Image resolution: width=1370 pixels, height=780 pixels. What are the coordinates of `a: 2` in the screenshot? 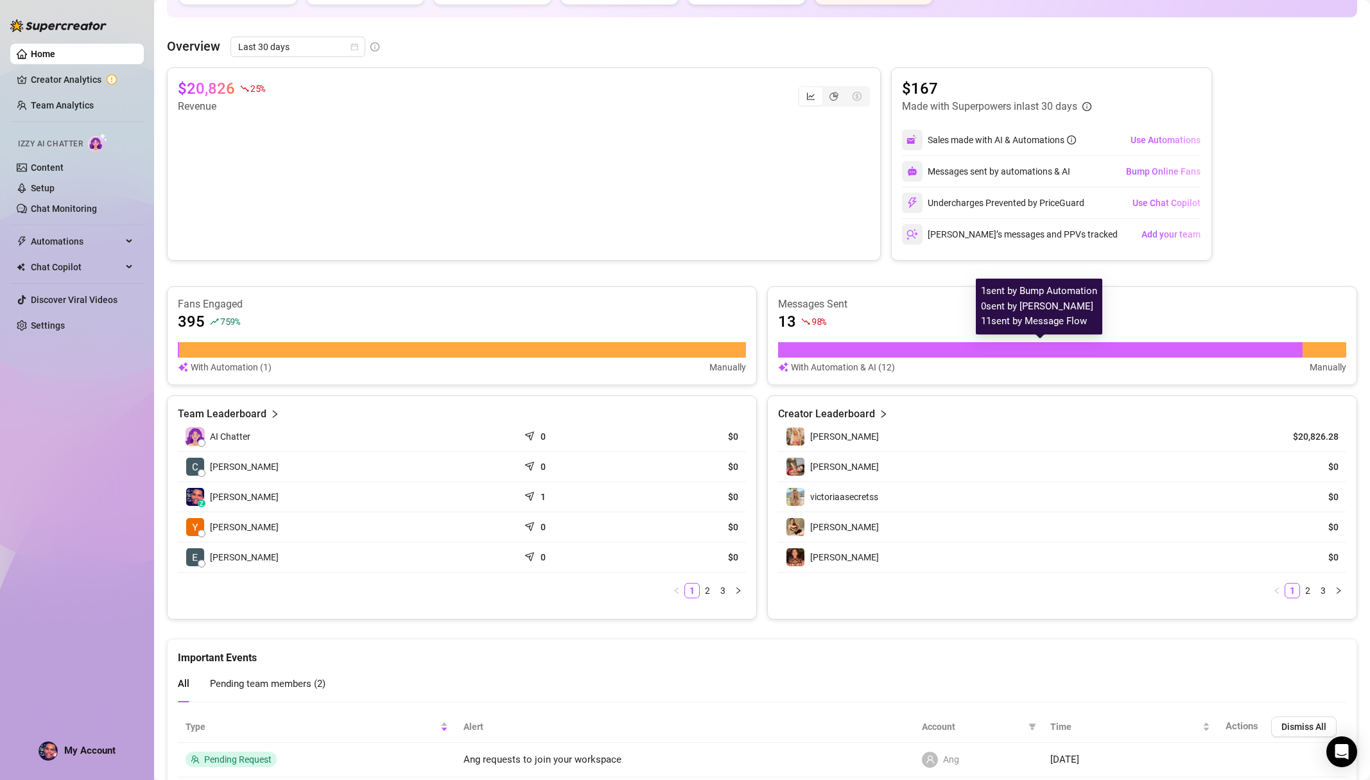 It's located at (1308, 591).